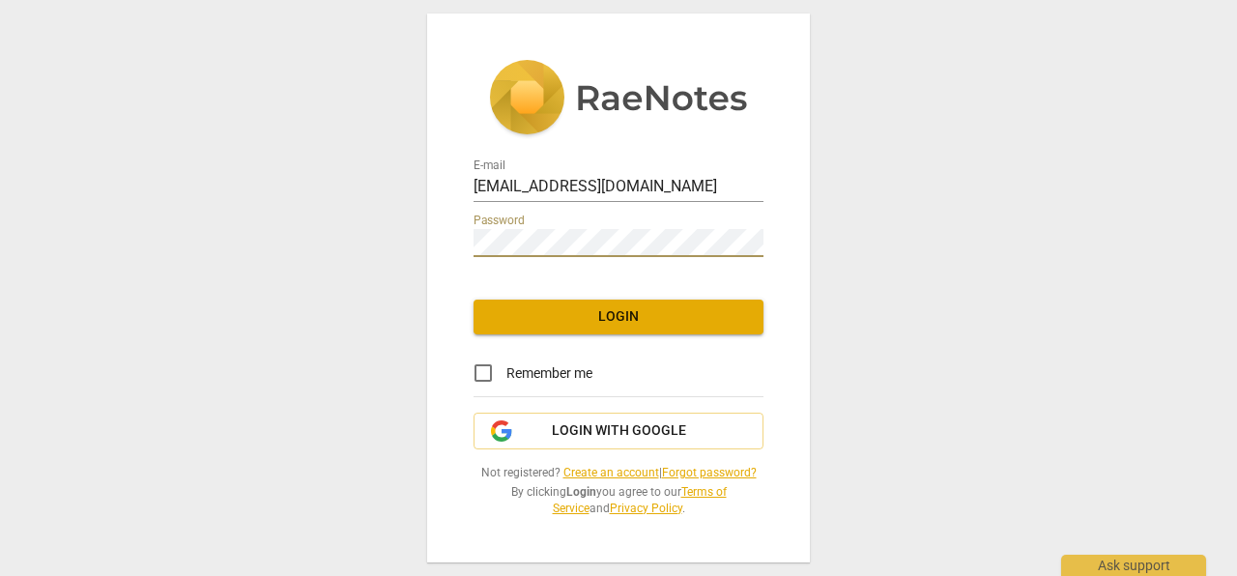 The image size is (1237, 576). I want to click on img: 5ac2273c67554f335776073100b6d88f.svg, so click(619, 100).